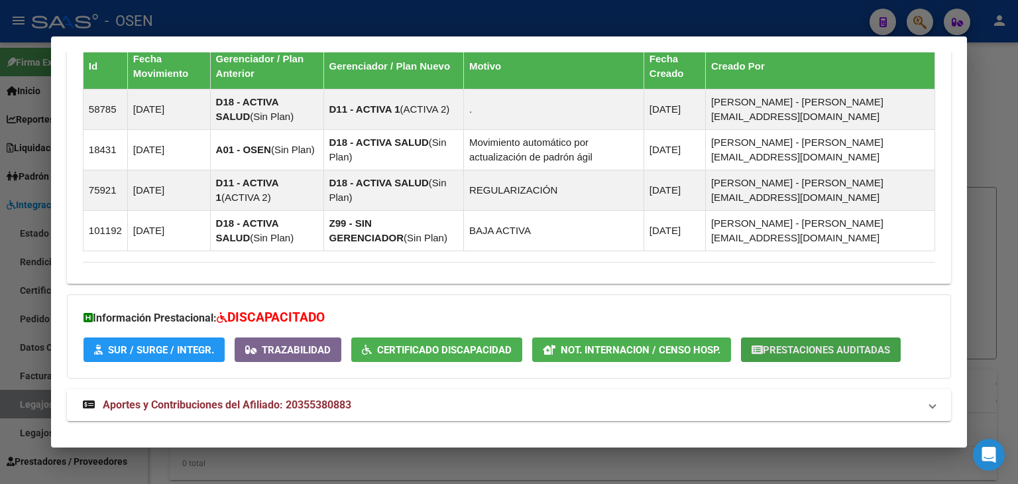 The height and width of the screenshot is (484, 1018). I want to click on td: BAJA ACTIVA, so click(553, 230).